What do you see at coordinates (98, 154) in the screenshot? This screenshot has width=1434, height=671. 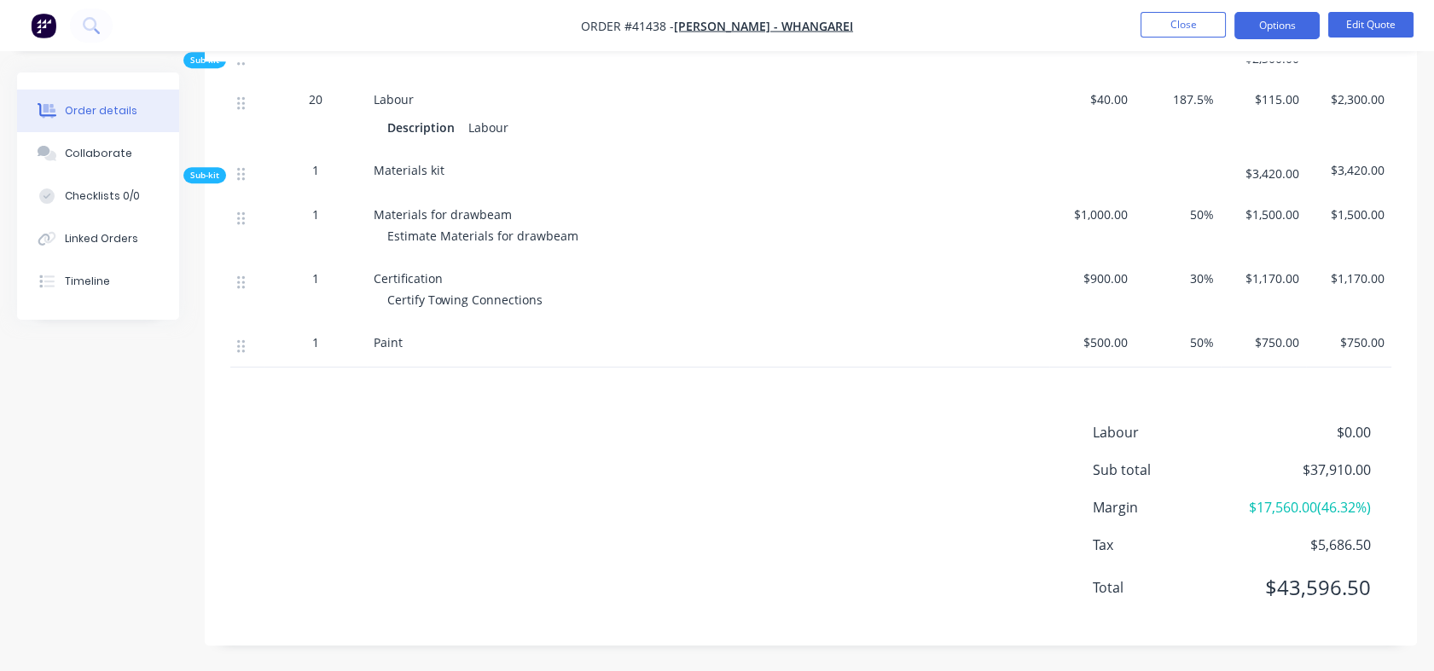 I see `div: Collaborate` at bounding box center [98, 154].